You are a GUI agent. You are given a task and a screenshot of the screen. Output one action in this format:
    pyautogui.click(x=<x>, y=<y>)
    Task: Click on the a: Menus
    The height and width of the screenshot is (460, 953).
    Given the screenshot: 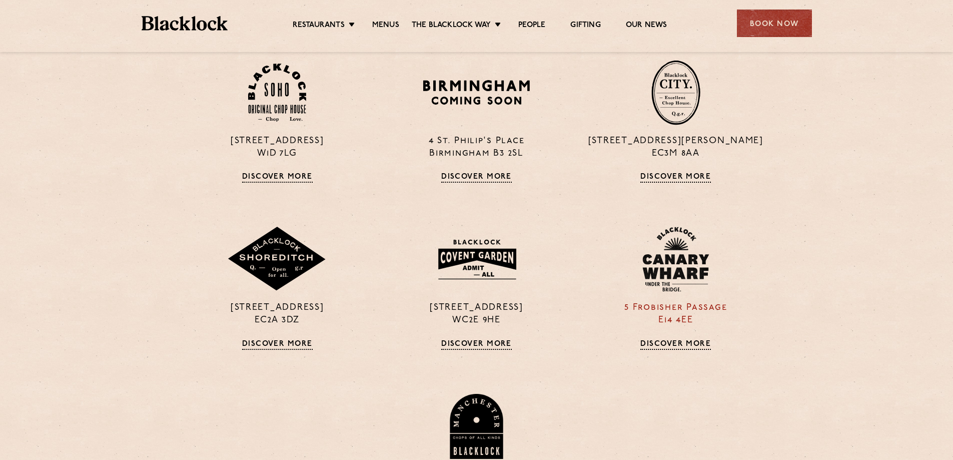 What is the action you would take?
    pyautogui.click(x=386, y=26)
    